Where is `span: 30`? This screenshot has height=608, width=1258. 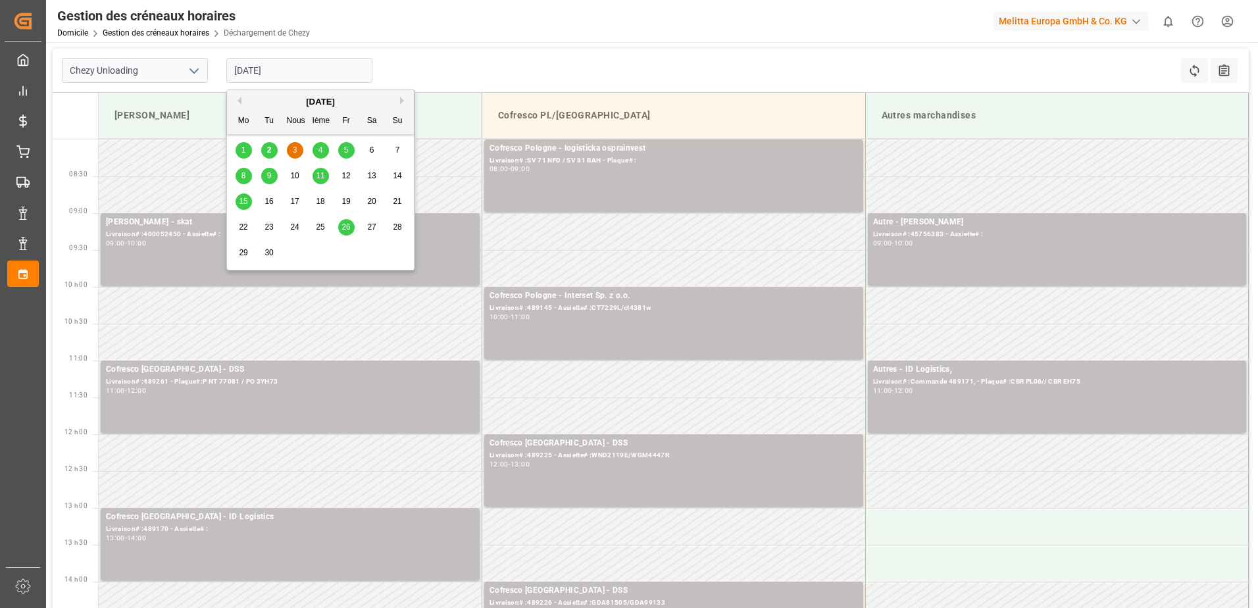 span: 30 is located at coordinates (268, 253).